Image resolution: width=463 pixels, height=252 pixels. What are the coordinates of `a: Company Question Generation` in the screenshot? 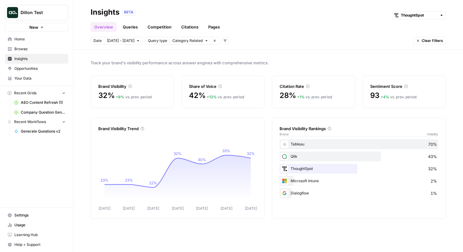 It's located at (40, 112).